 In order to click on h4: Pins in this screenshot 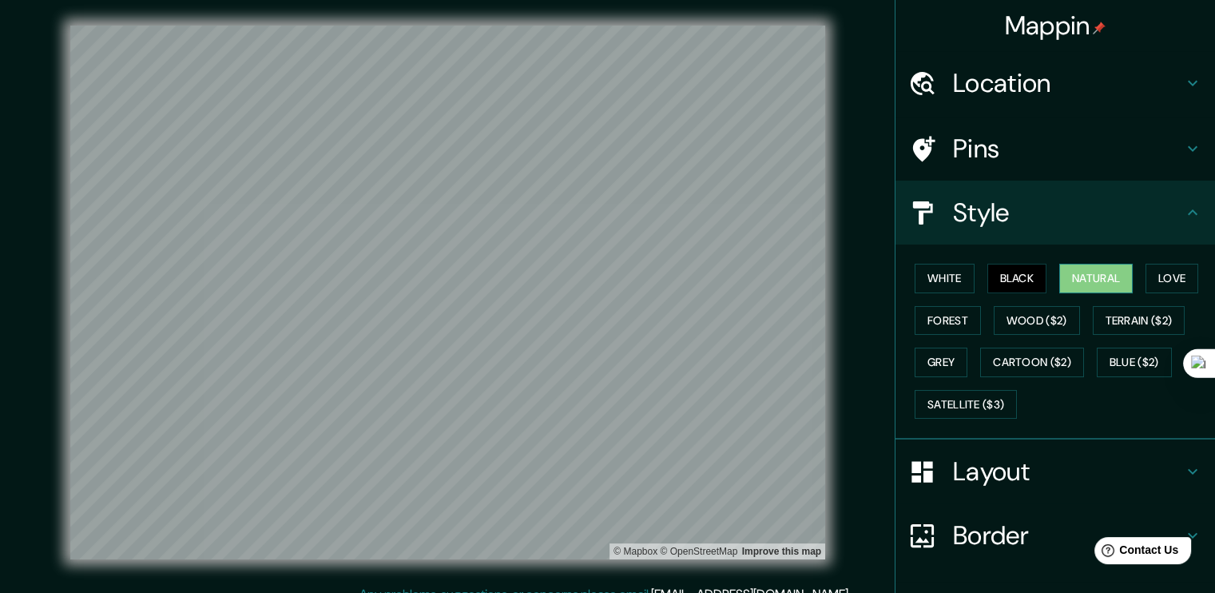, I will do `click(1068, 149)`.